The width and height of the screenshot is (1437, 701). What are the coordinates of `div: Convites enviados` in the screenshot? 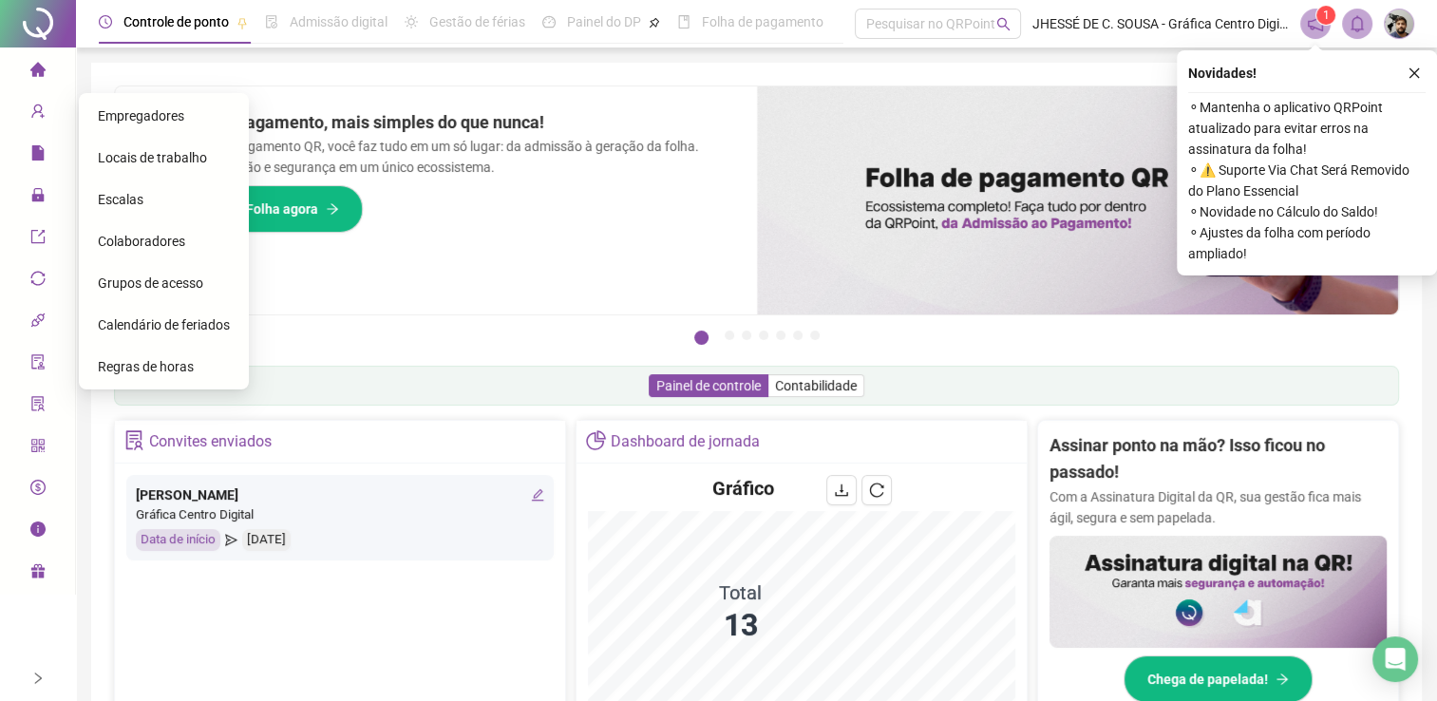 It's located at (210, 441).